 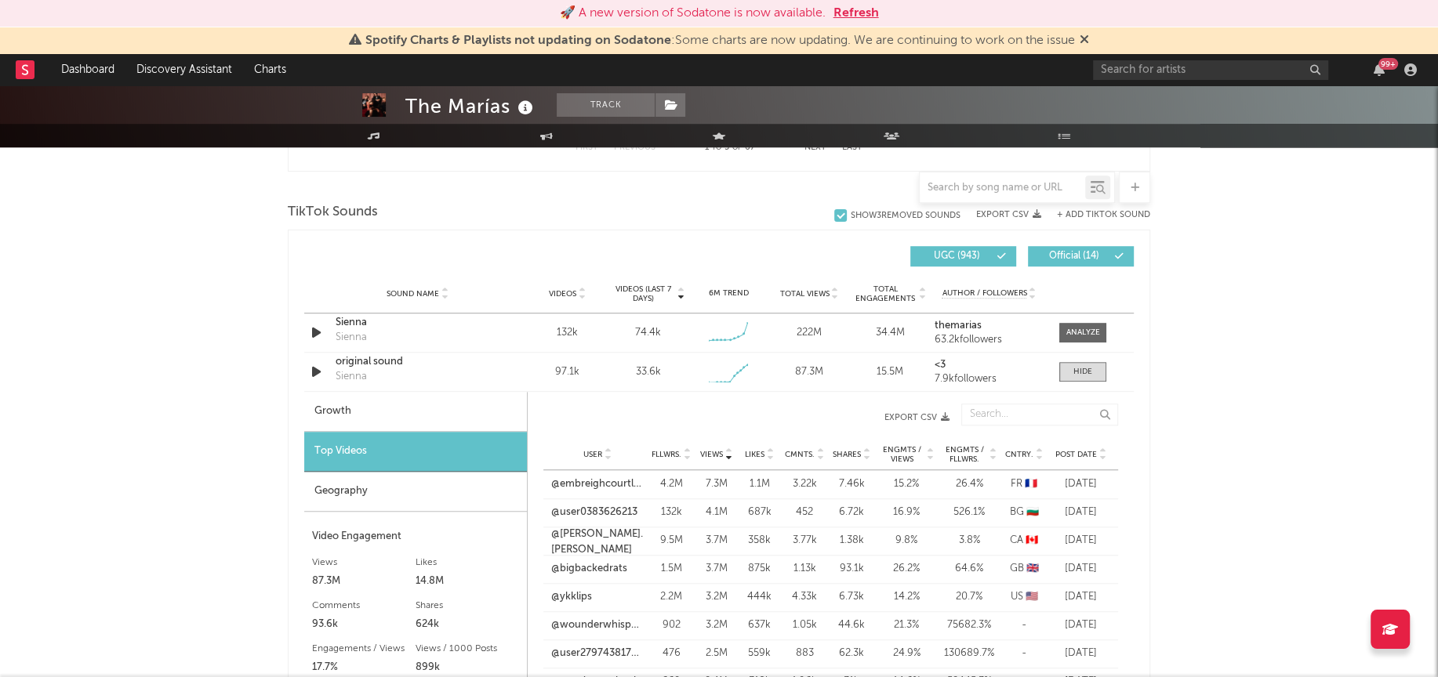 What do you see at coordinates (467, 625) in the screenshot?
I see `div: 624k` at bounding box center [467, 625].